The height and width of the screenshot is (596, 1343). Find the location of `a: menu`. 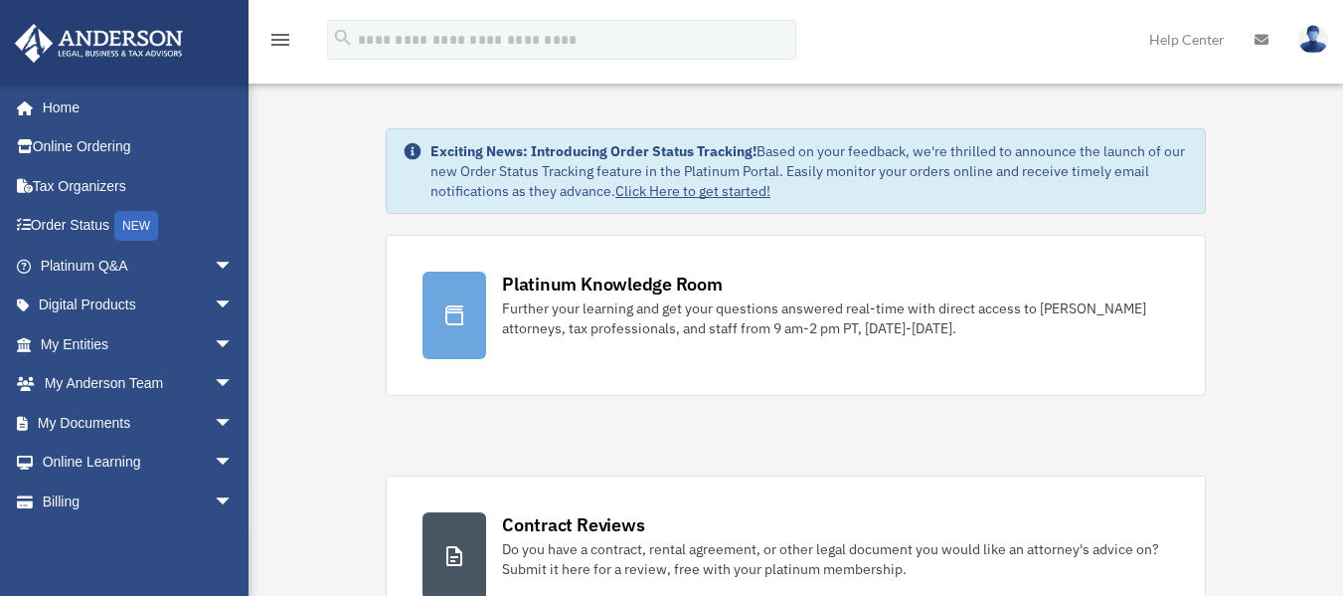

a: menu is located at coordinates (280, 43).